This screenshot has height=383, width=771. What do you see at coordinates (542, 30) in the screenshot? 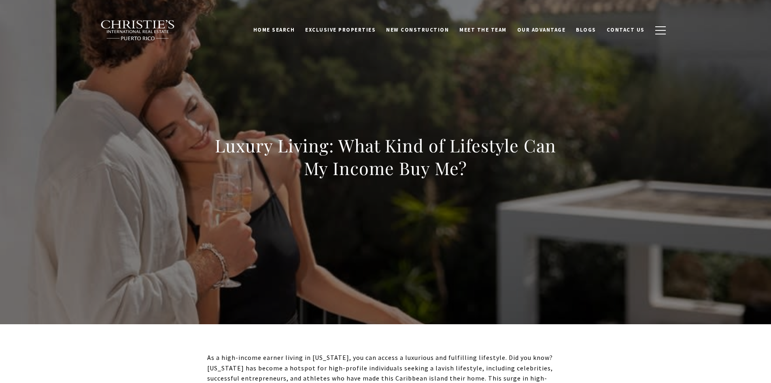
I see `span: Our Advantage` at bounding box center [542, 30].